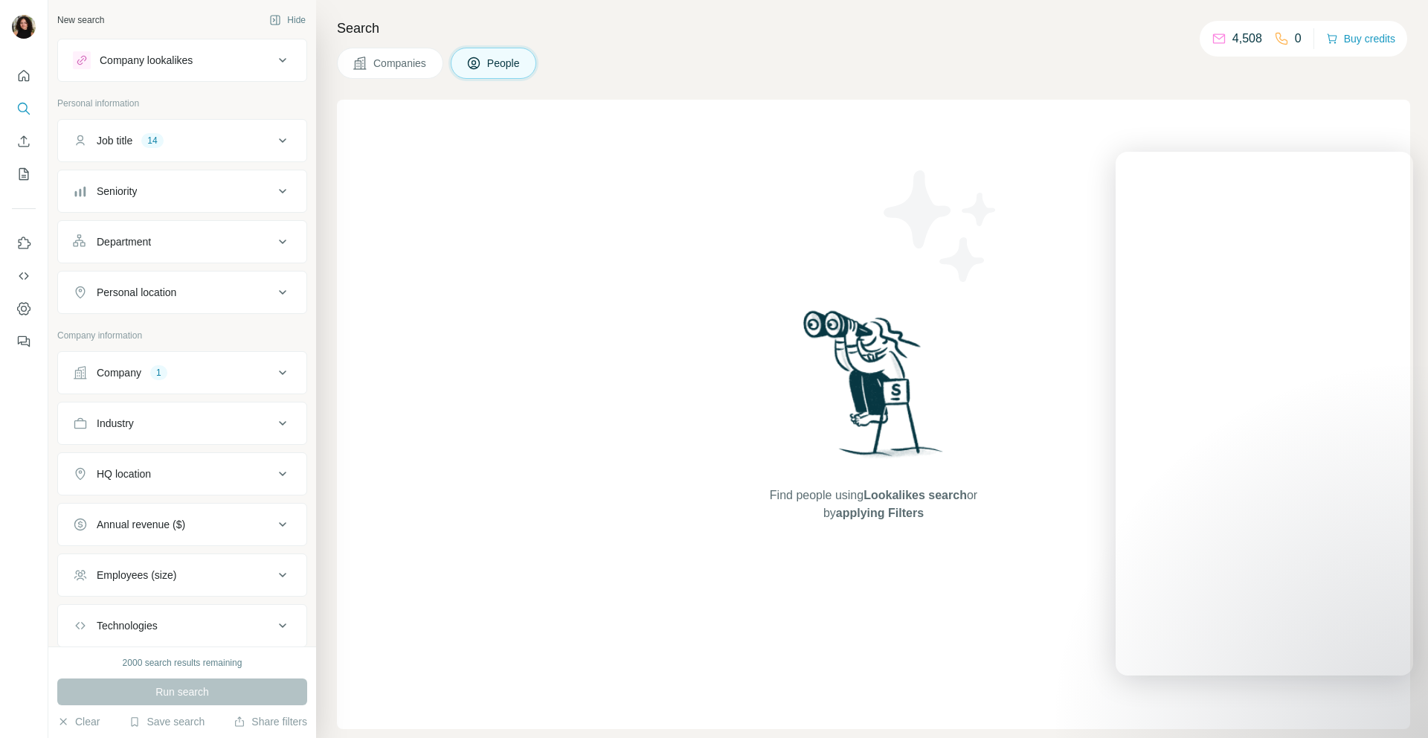  Describe the element at coordinates (182, 373) in the screenshot. I see `button: Company1` at that location.